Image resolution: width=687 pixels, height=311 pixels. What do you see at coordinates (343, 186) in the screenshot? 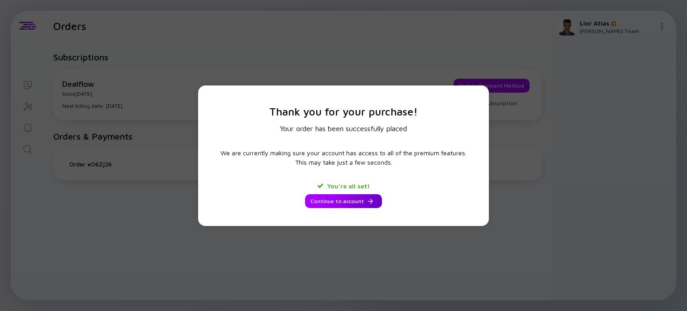
I see `div: You're all set!` at bounding box center [343, 186].